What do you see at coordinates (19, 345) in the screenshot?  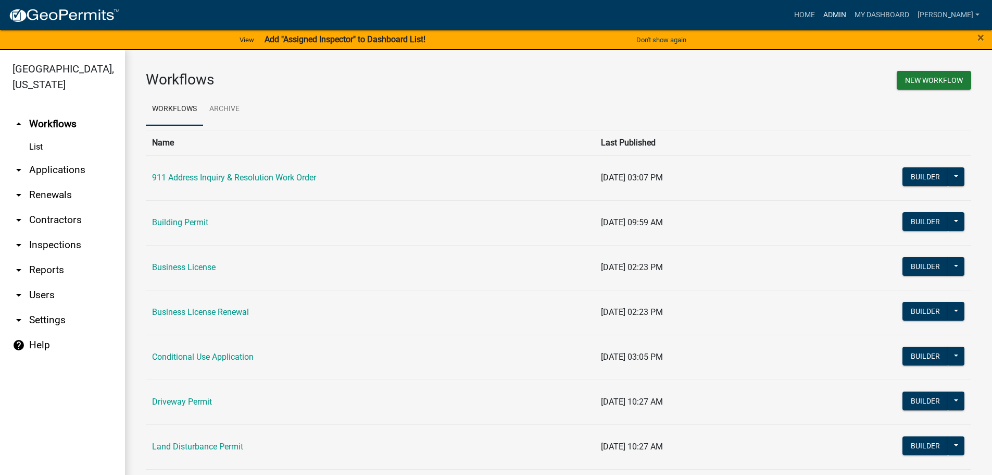 I see `i: help` at bounding box center [19, 345].